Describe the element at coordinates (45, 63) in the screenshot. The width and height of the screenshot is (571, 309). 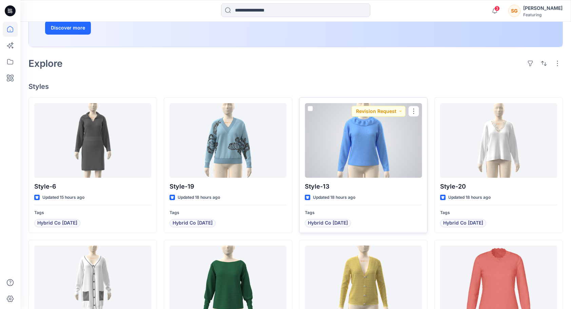
I see `h2: Explore` at that location.